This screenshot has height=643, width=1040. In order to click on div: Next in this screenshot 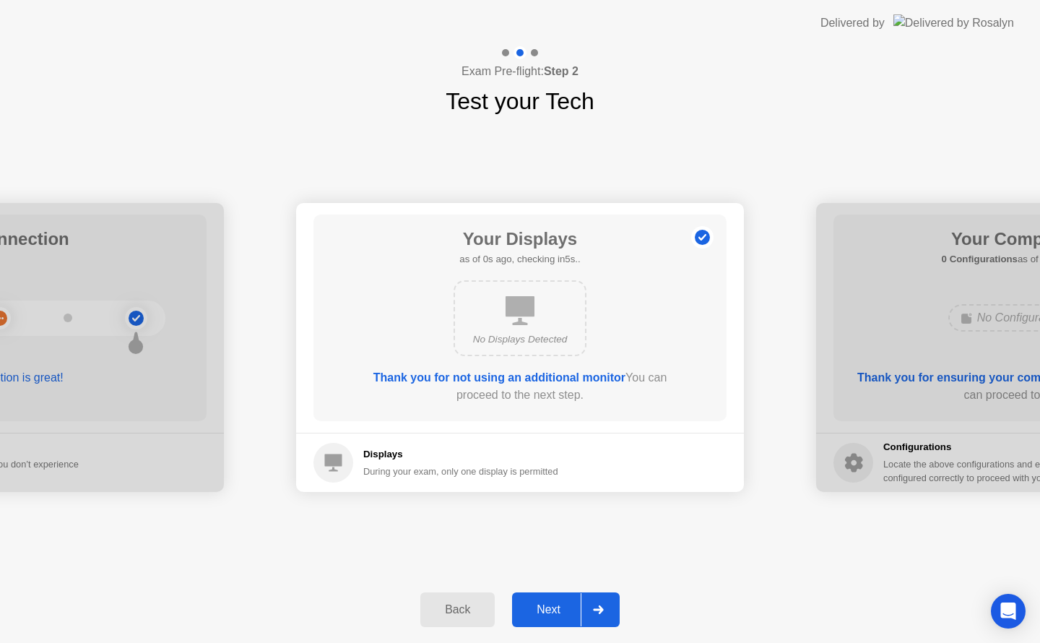, I will do `click(548, 610)`.